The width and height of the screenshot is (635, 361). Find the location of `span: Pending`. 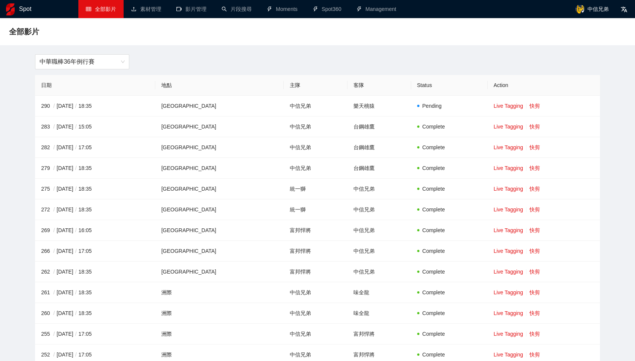

span: Pending is located at coordinates (432, 106).